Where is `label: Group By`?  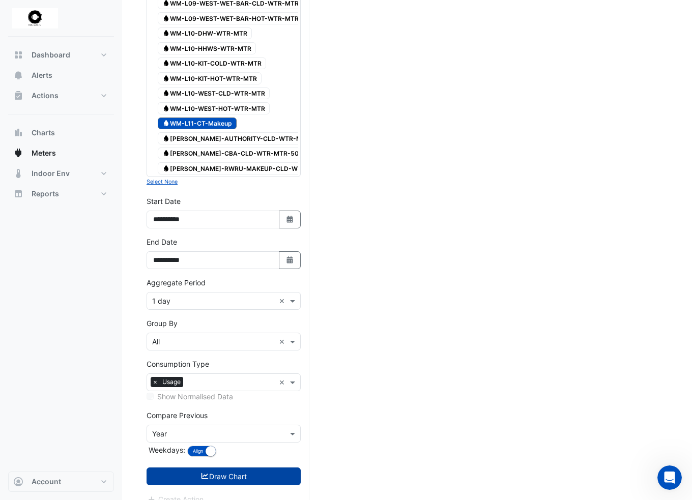 label: Group By is located at coordinates (162, 323).